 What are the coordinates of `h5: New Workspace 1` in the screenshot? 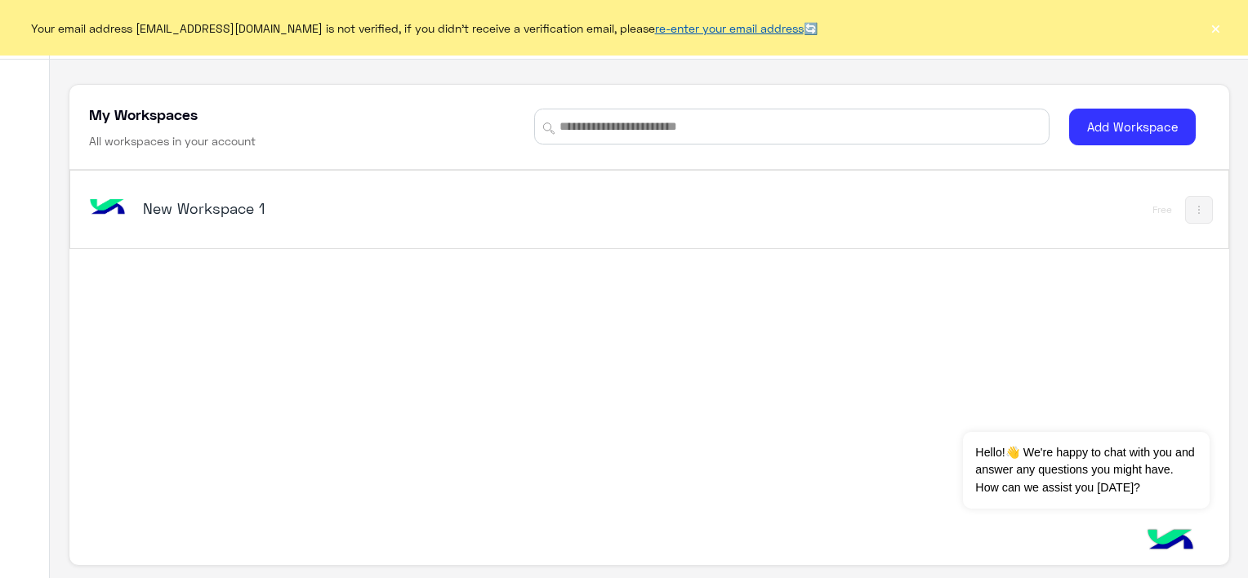 It's located at (345, 208).